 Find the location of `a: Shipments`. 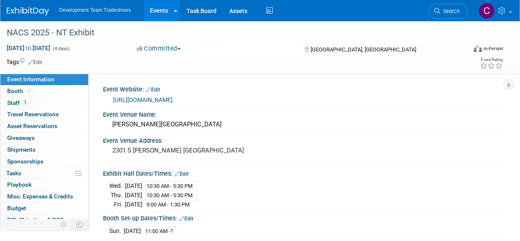

a: Shipments is located at coordinates (44, 150).